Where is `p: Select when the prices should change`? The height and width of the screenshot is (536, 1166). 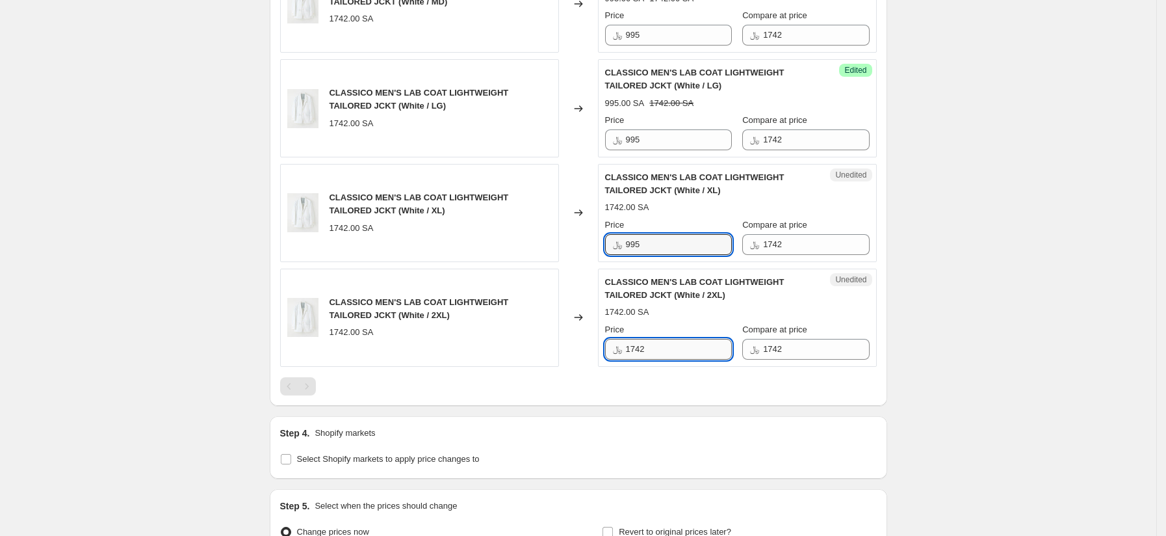
p: Select when the prices should change is located at coordinates (385, 506).